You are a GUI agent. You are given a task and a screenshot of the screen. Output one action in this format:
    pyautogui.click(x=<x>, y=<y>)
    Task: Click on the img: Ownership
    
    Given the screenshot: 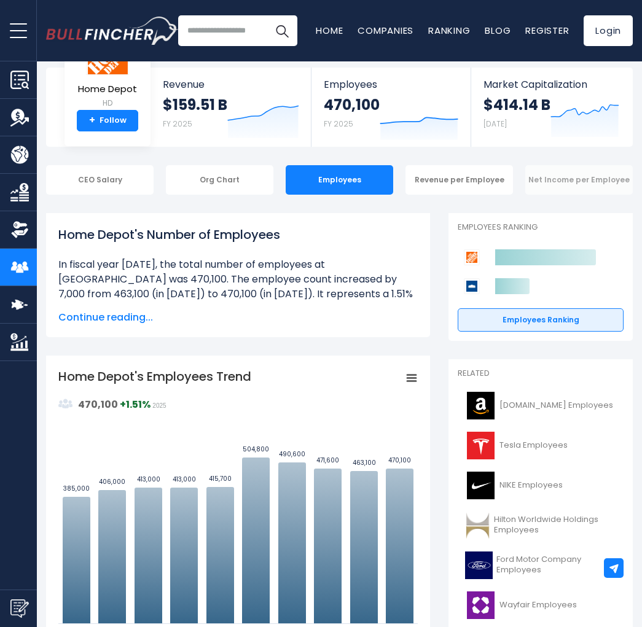 What is the action you would take?
    pyautogui.click(x=20, y=230)
    